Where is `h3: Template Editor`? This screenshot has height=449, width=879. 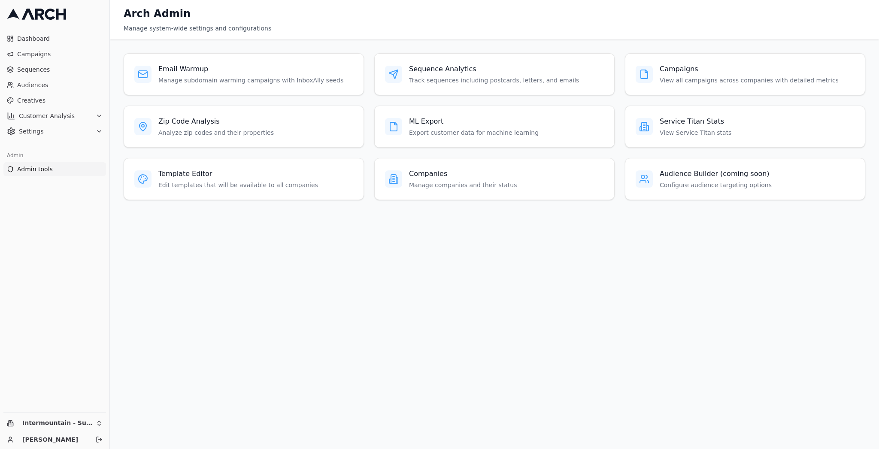
h3: Template Editor is located at coordinates (231, 174).